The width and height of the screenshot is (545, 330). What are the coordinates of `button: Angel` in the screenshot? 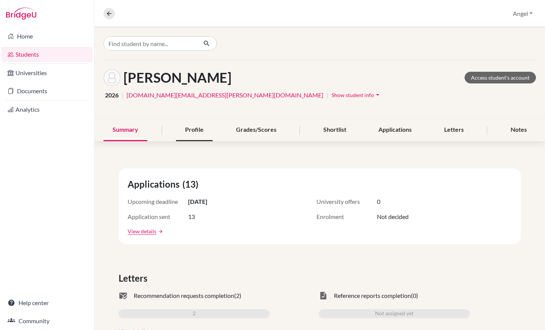 It's located at (523, 14).